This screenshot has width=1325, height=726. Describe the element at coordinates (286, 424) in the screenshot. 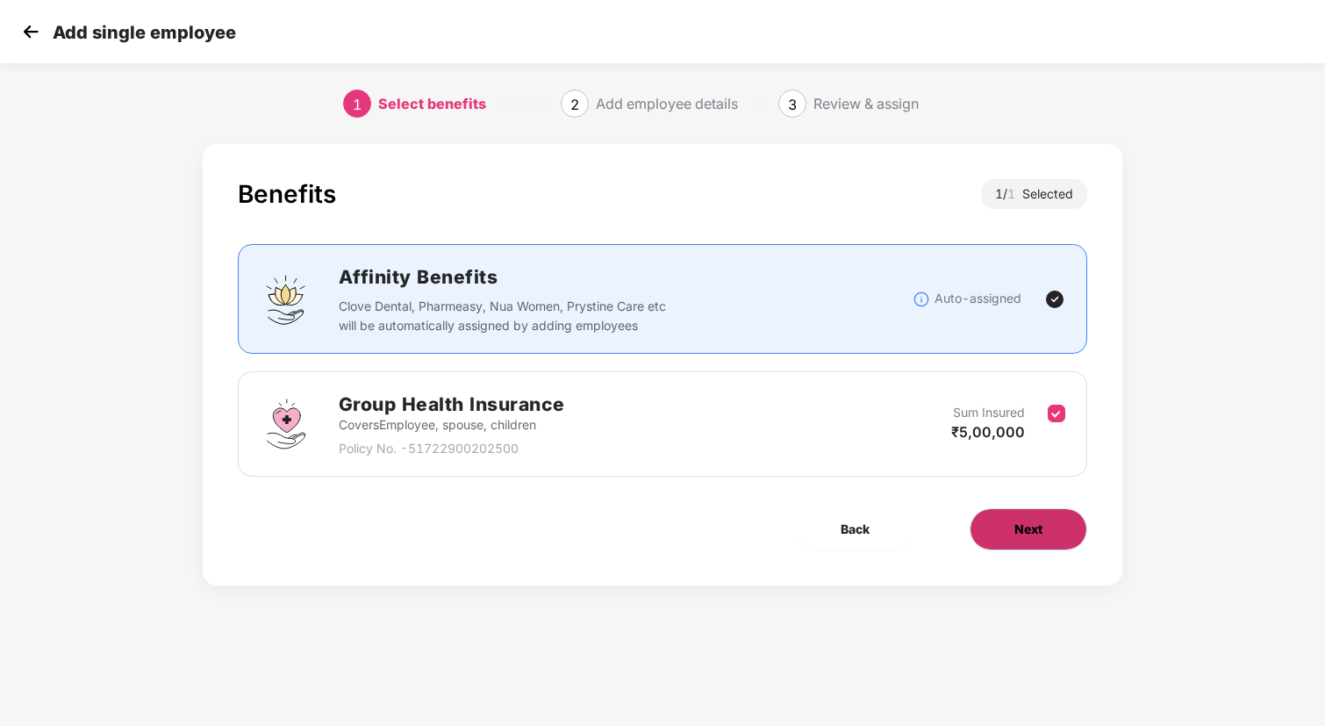

I see `img: svg+xml;base64,PHN2ZyBpZD0iR3JvdXBfSGVhbHRoX0luc3VyYW5jZSIgZGF0YS1uYW1lPSJHcm91cCBIZWFsdGggSW5zdX...` at that location.